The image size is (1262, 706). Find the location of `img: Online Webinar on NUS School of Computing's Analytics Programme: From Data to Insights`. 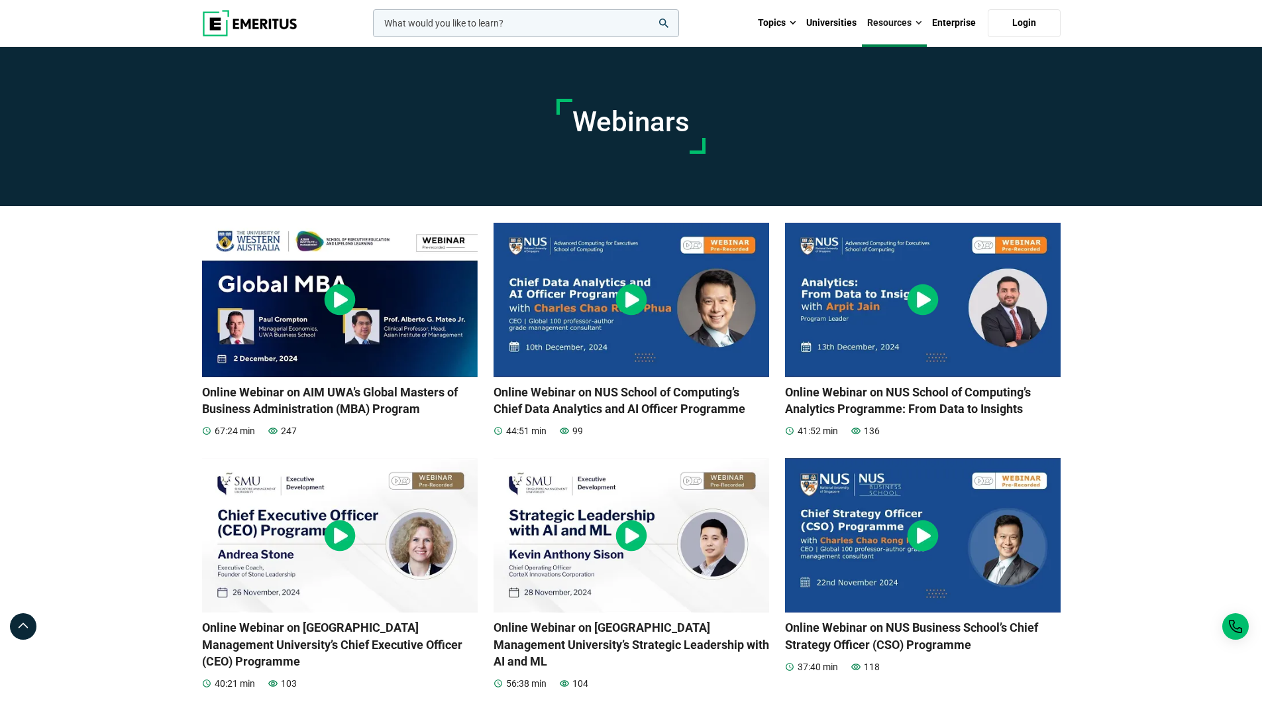

img: Online Webinar on NUS School of Computing's Analytics Programme: From Data to Insights is located at coordinates (923, 300).